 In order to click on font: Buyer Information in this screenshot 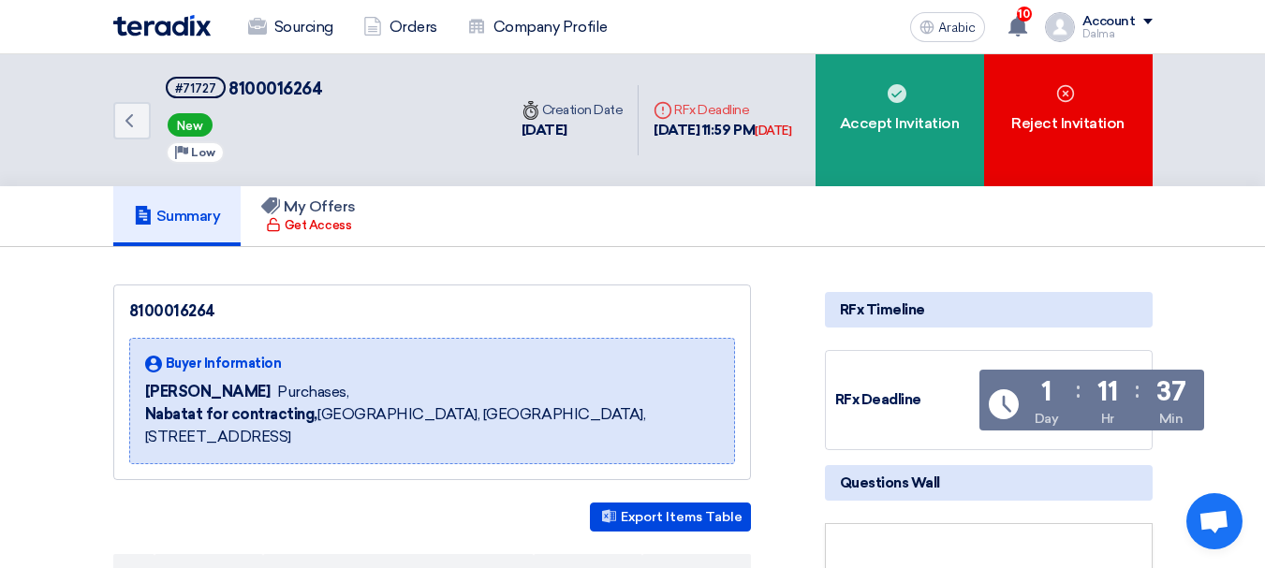, I will do `click(224, 363)`.